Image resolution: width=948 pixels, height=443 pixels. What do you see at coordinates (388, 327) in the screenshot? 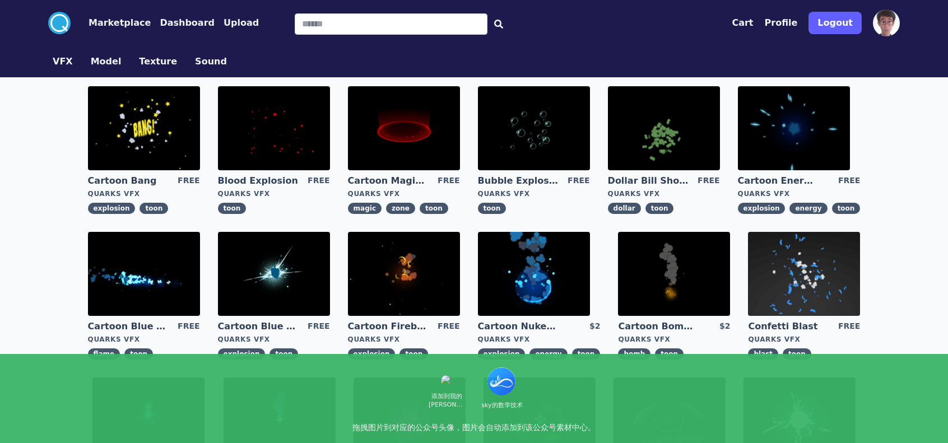
I see `a: Cartoon Fireball Explosion` at bounding box center [388, 327].